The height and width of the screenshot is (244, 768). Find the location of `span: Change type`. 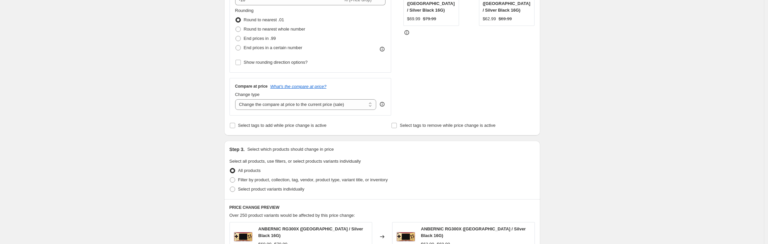

span: Change type is located at coordinates (247, 94).